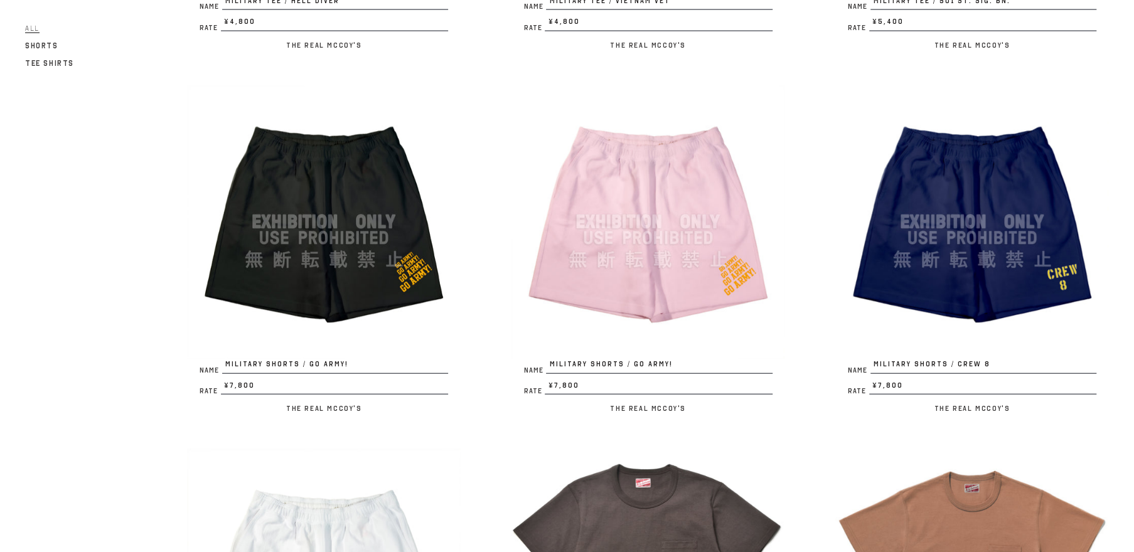  What do you see at coordinates (32, 28) in the screenshot?
I see `a: All` at bounding box center [32, 28].